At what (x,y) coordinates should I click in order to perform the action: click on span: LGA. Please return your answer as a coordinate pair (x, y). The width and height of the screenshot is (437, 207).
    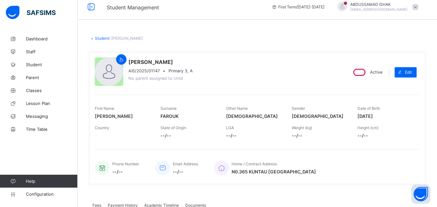
    Looking at the image, I should click on (230, 128).